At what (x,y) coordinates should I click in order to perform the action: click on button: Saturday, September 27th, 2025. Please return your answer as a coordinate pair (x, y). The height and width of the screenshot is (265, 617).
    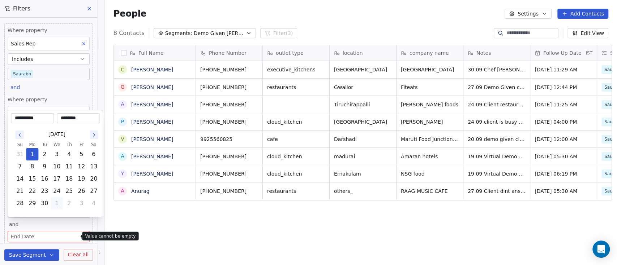
    Looking at the image, I should click on (94, 191).